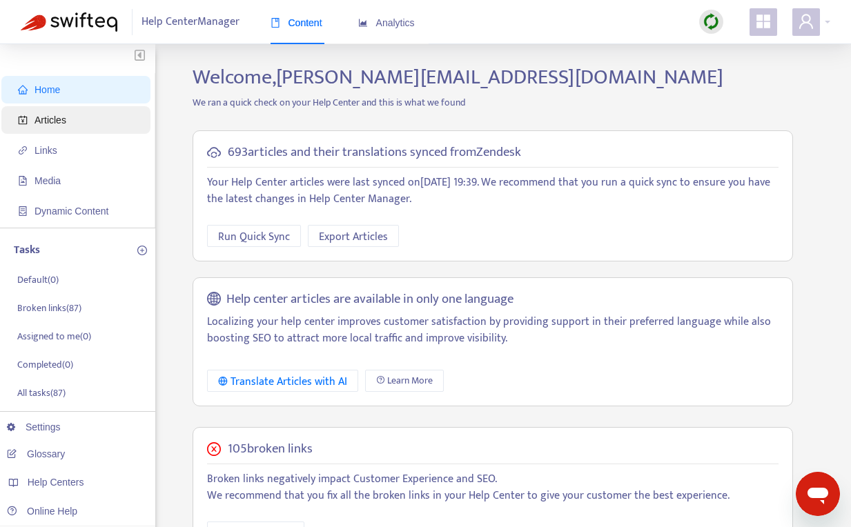 This screenshot has height=527, width=851. I want to click on span: file-image, so click(23, 181).